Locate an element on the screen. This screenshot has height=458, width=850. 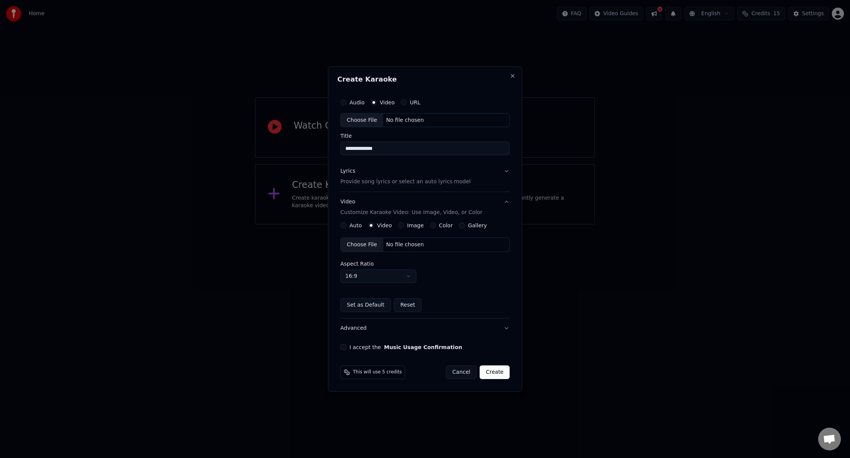
h2: Create Karaoke is located at coordinates (425, 79).